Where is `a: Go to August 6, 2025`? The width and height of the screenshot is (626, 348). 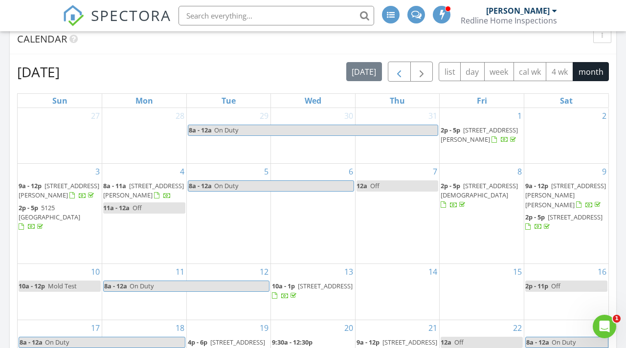
a: Go to August 6, 2025 is located at coordinates (351, 172).